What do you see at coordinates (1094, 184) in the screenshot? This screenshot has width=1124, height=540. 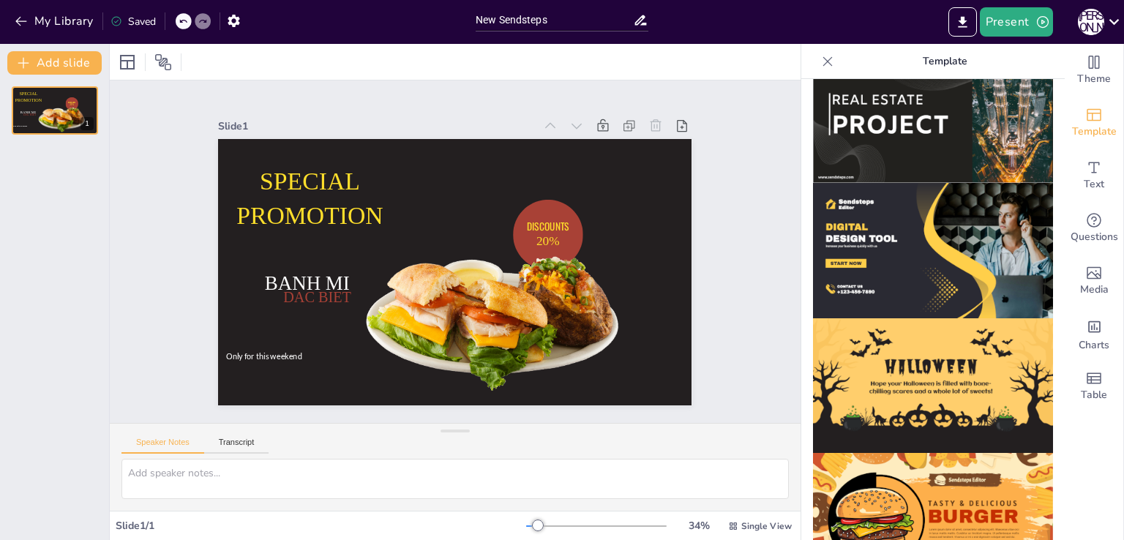 I see `span: Text` at bounding box center [1094, 184].